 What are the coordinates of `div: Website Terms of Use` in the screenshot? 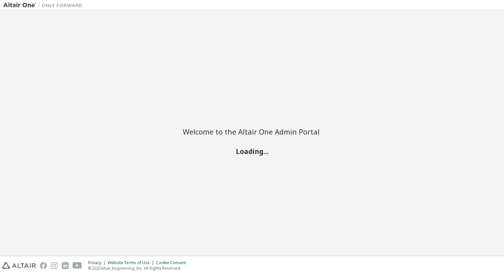 It's located at (132, 263).